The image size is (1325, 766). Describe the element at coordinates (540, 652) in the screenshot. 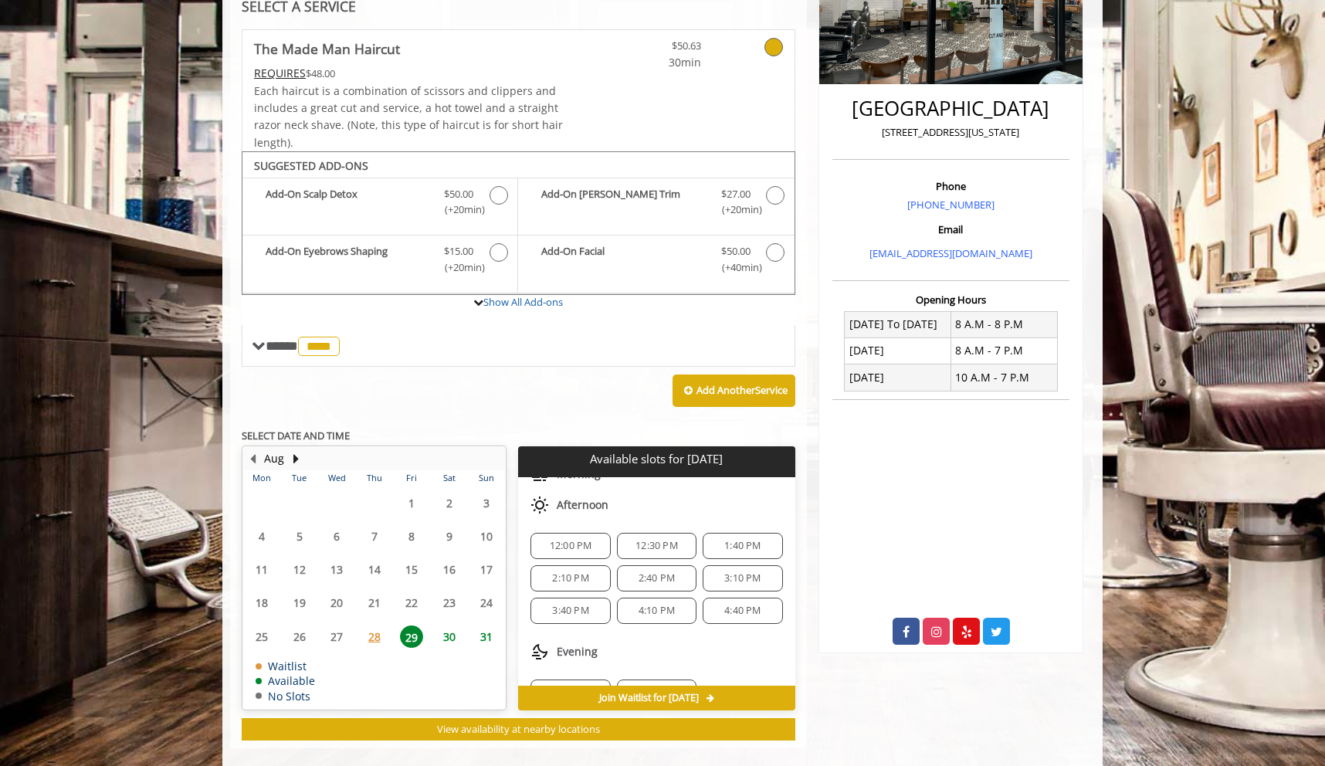

I see `img: evening slots` at that location.